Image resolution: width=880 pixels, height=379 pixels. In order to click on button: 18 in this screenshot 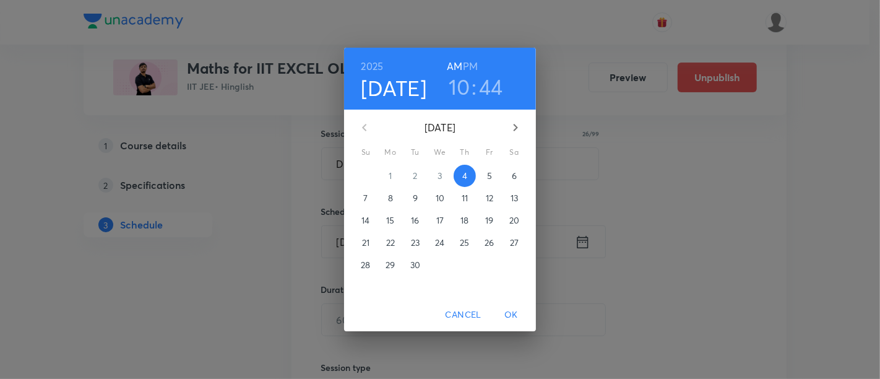, I will do `click(465, 220)`.